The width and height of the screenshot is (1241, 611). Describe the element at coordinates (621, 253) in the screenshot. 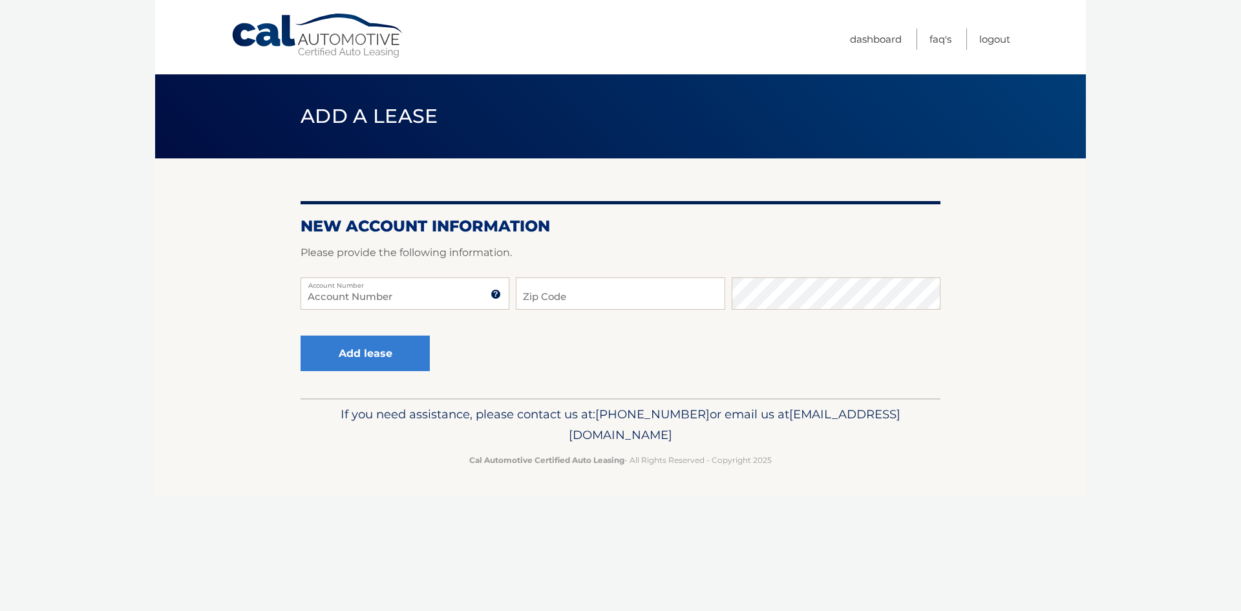

I see `p: Please provide the following information.` at that location.